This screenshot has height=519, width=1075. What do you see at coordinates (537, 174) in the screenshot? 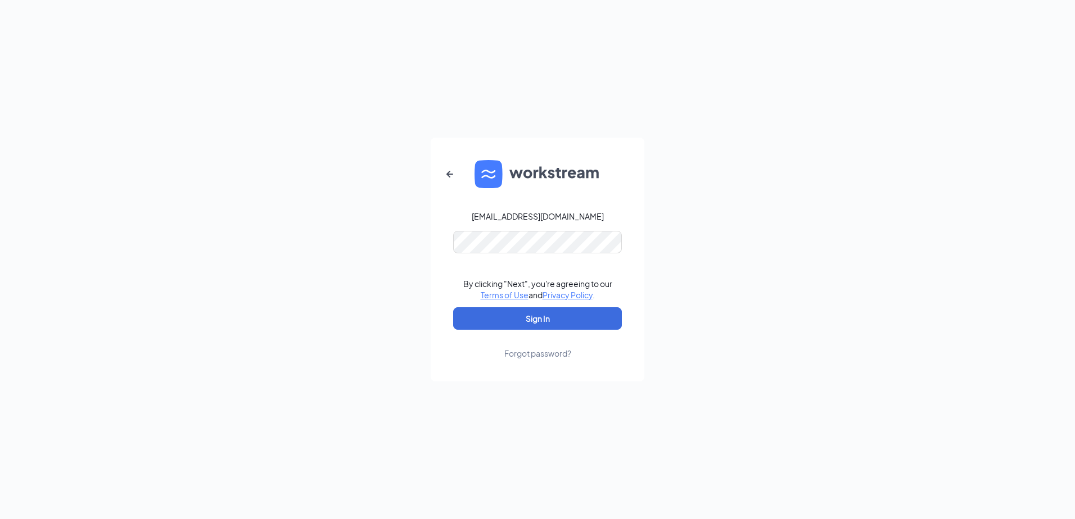
I see `img: WS logo and Workstream text` at bounding box center [537, 174].